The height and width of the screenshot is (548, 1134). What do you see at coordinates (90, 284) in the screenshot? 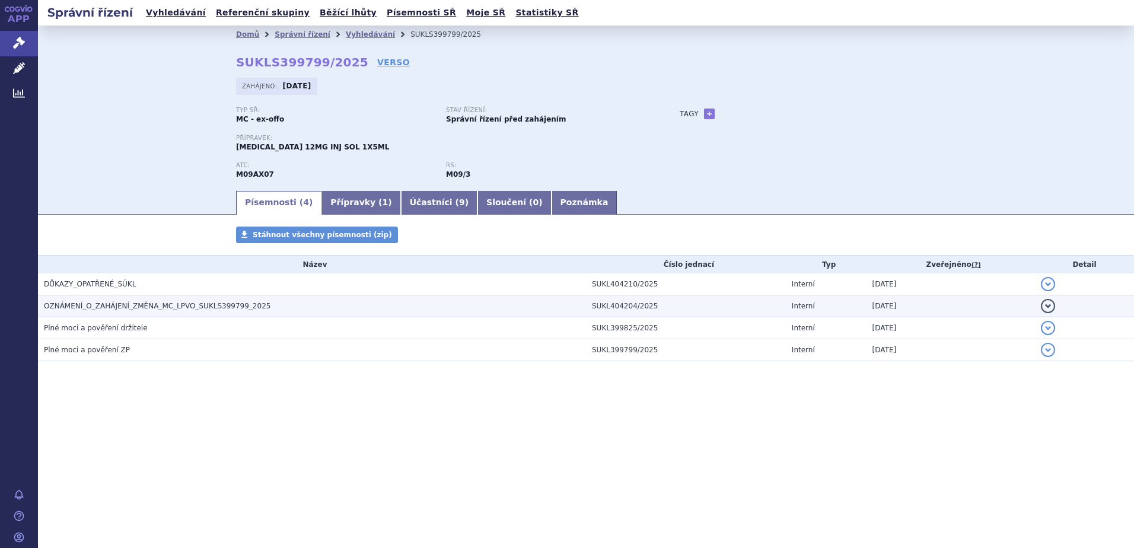
I see `span: DŮKAZY_OPATŘENÉ_SÚKL` at bounding box center [90, 284].